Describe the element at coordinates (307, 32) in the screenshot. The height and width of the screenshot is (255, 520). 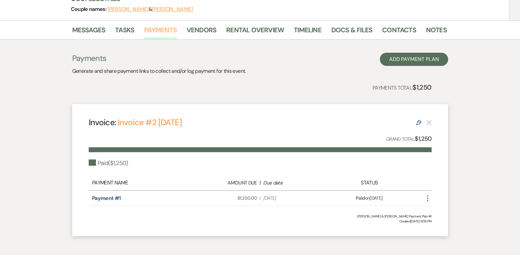
I see `a: Timeline` at that location.